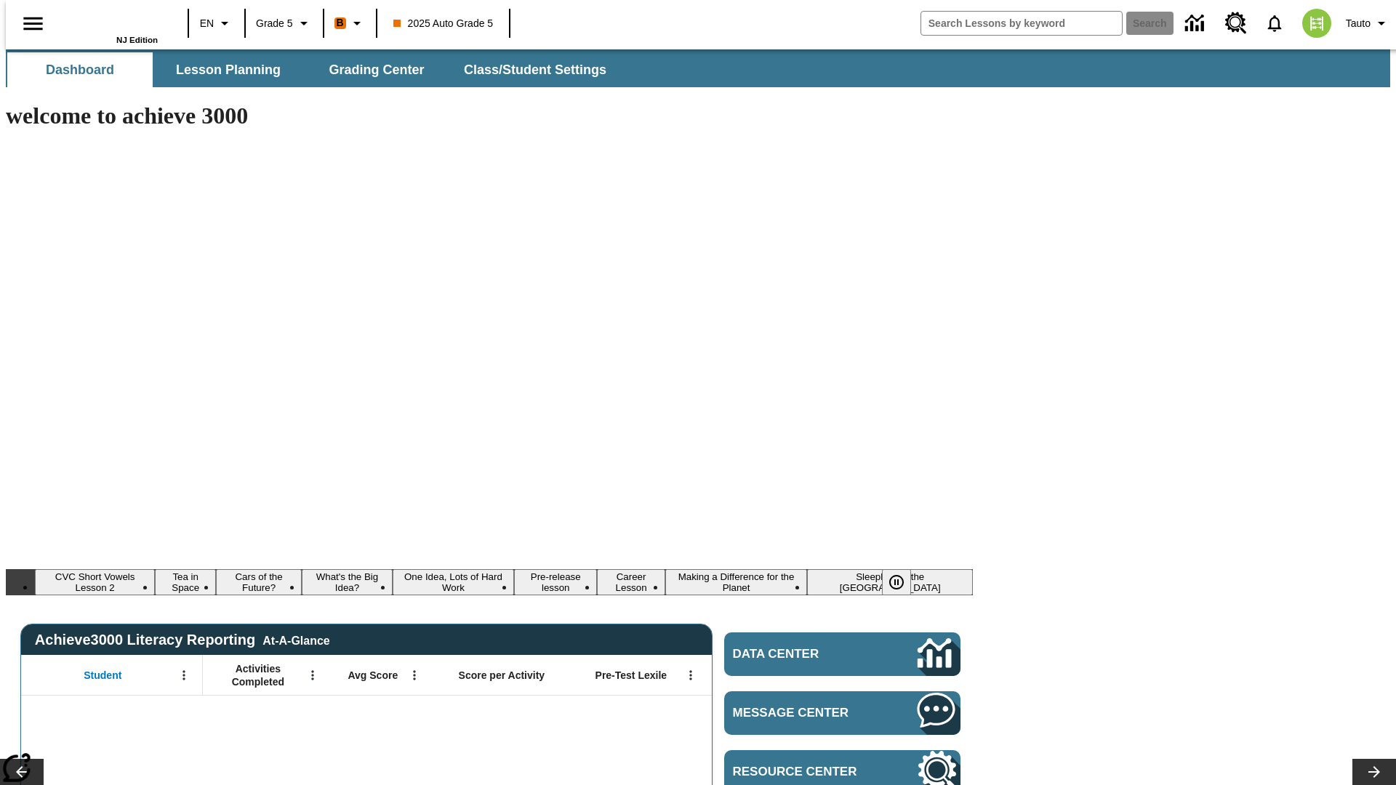  What do you see at coordinates (33, 23) in the screenshot?
I see `button: Open side menu` at bounding box center [33, 23].